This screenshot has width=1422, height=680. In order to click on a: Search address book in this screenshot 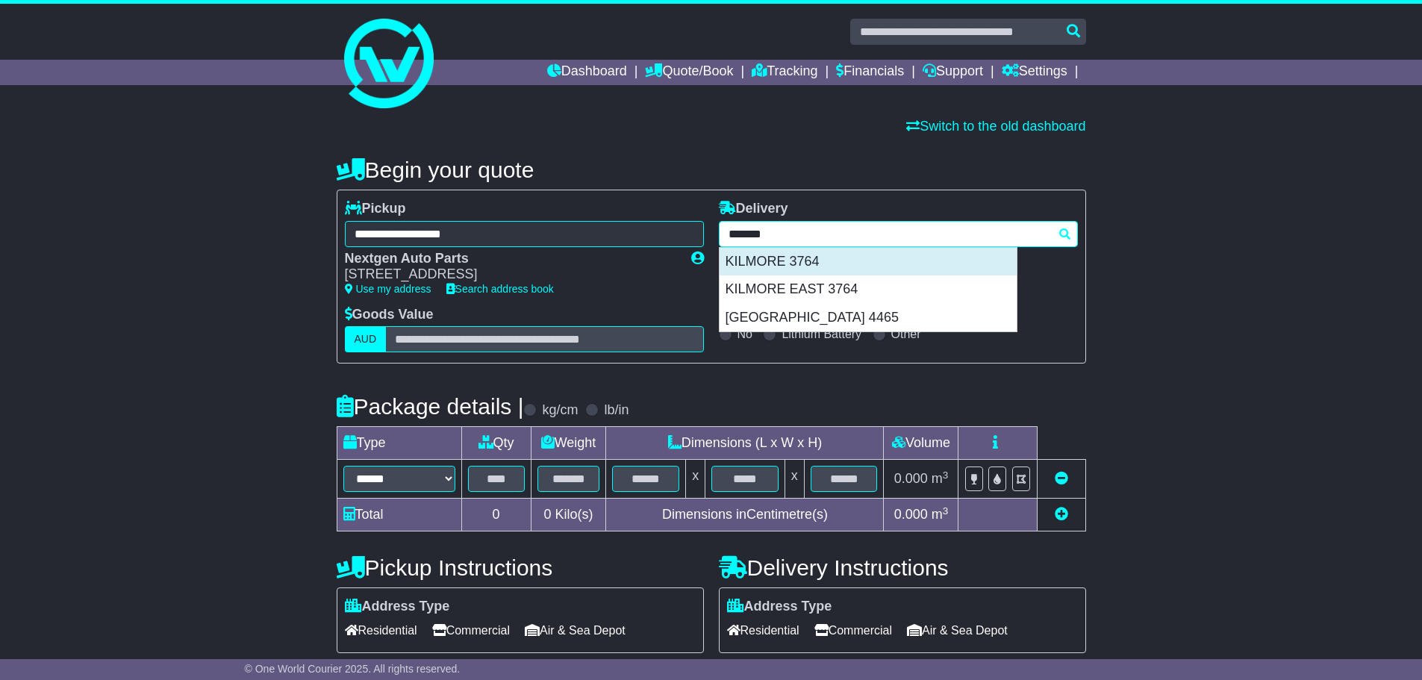, I will do `click(500, 289)`.